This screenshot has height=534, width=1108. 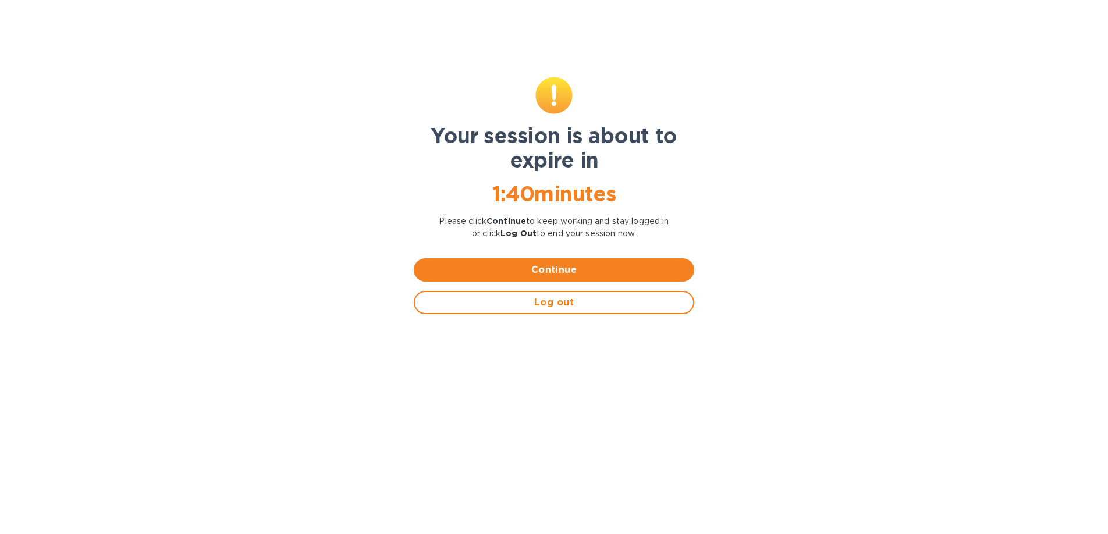 I want to click on span: Continue, so click(x=554, y=270).